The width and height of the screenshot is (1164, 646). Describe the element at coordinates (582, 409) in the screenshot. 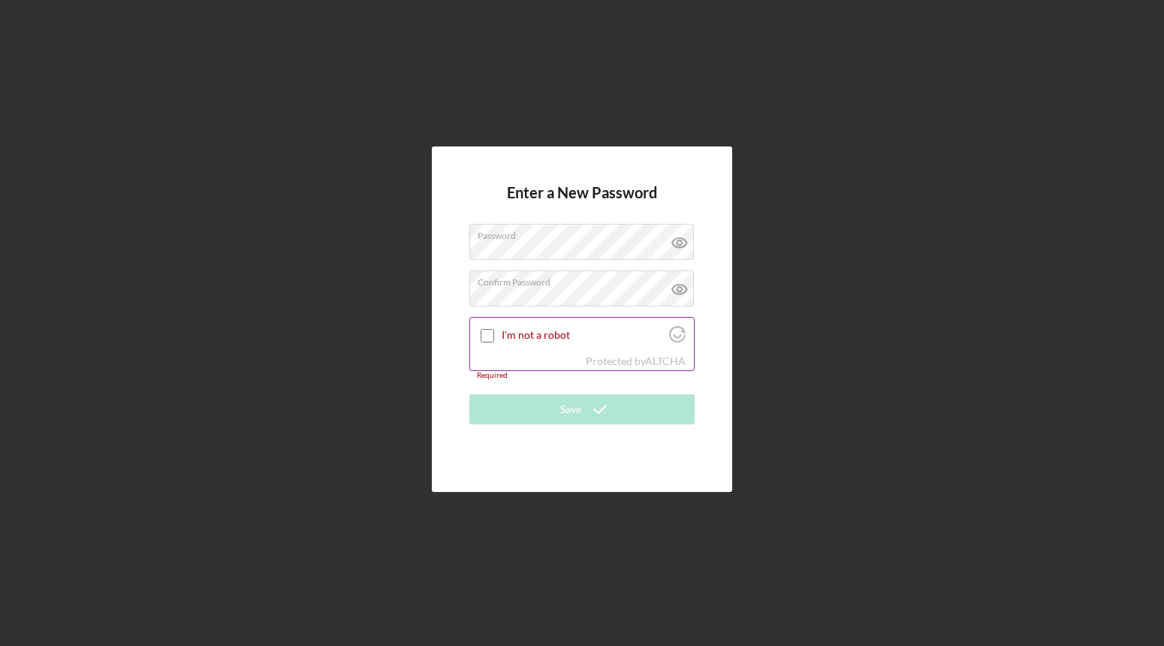

I see `button: Save` at that location.